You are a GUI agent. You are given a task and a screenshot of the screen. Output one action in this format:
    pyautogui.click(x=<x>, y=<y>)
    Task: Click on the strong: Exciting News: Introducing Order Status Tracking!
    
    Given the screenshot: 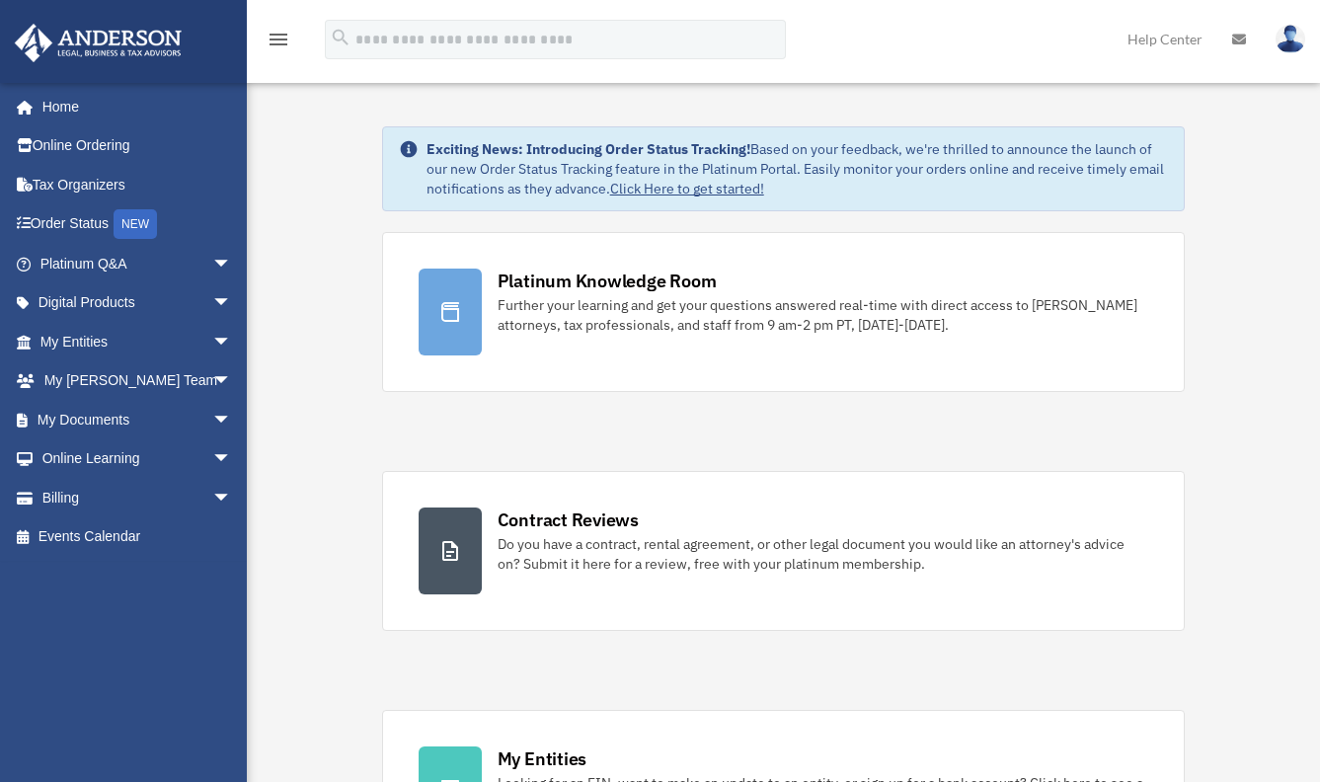 What is the action you would take?
    pyautogui.click(x=588, y=149)
    